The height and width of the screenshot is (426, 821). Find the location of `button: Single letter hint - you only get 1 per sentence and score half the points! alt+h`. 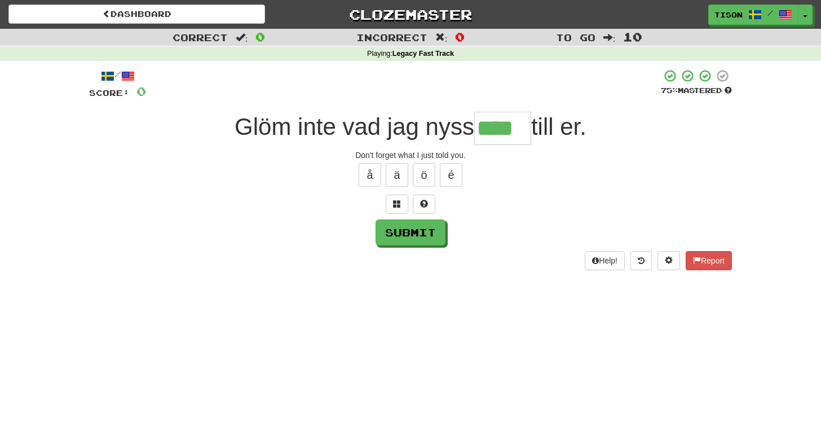

button: Single letter hint - you only get 1 per sentence and score half the points! alt+h is located at coordinates (424, 204).